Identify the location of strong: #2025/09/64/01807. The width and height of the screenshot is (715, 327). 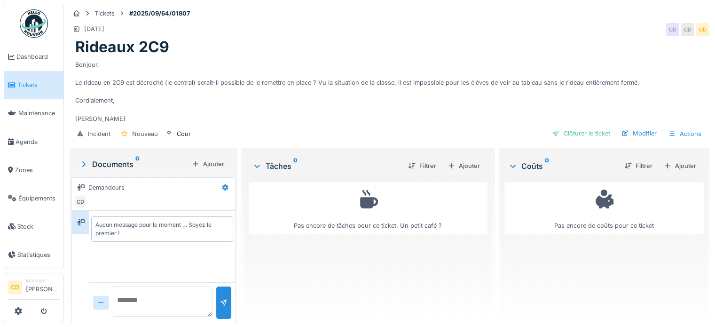
(159, 13).